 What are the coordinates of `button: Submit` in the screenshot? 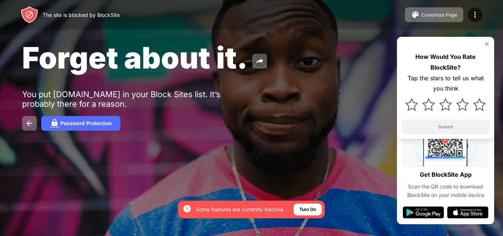 It's located at (446, 127).